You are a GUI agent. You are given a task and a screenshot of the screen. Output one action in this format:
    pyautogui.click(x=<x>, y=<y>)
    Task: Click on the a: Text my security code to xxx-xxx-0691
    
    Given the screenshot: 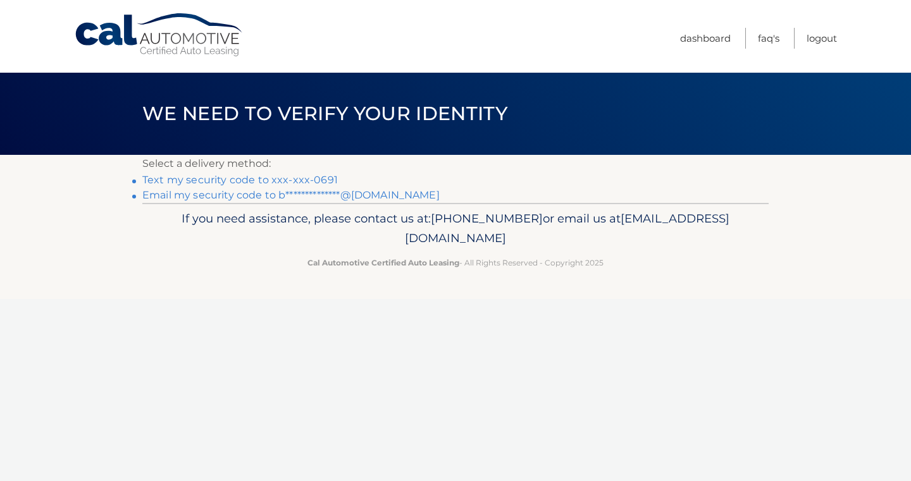 What is the action you would take?
    pyautogui.click(x=240, y=180)
    